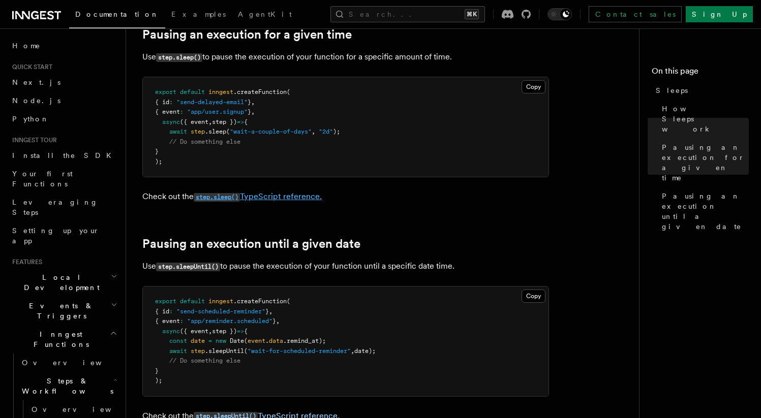 The height and width of the screenshot is (418, 761). Describe the element at coordinates (705, 119) in the screenshot. I see `span: How Sleeps work` at that location.